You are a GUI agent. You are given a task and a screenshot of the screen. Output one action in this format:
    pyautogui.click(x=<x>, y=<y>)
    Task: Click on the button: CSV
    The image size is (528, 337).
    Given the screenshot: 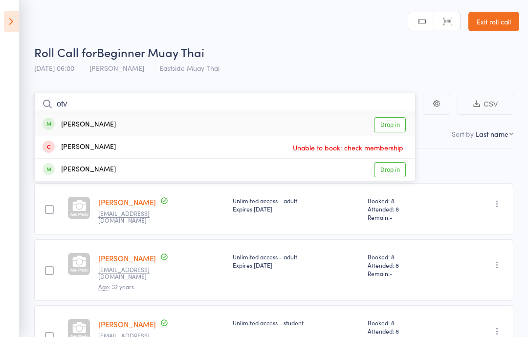 What is the action you would take?
    pyautogui.click(x=486, y=104)
    